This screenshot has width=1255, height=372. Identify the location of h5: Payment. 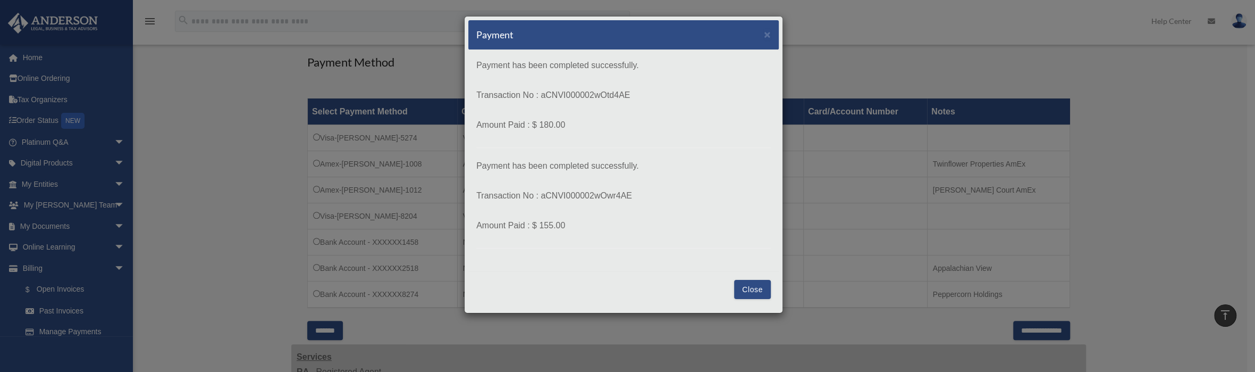
(495, 35).